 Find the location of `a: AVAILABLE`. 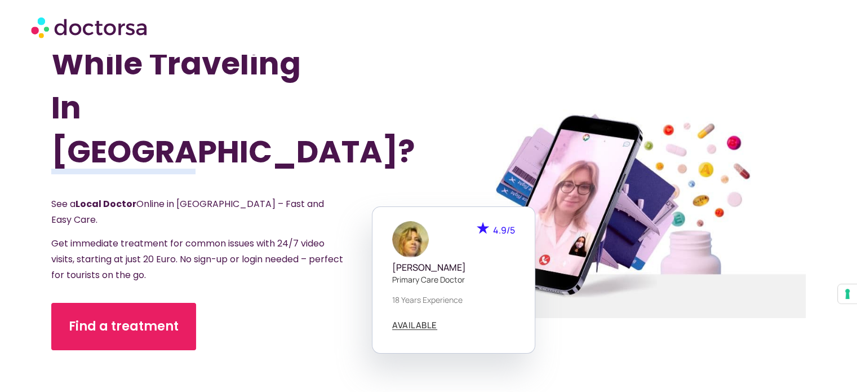

a: AVAILABLE is located at coordinates (415, 325).